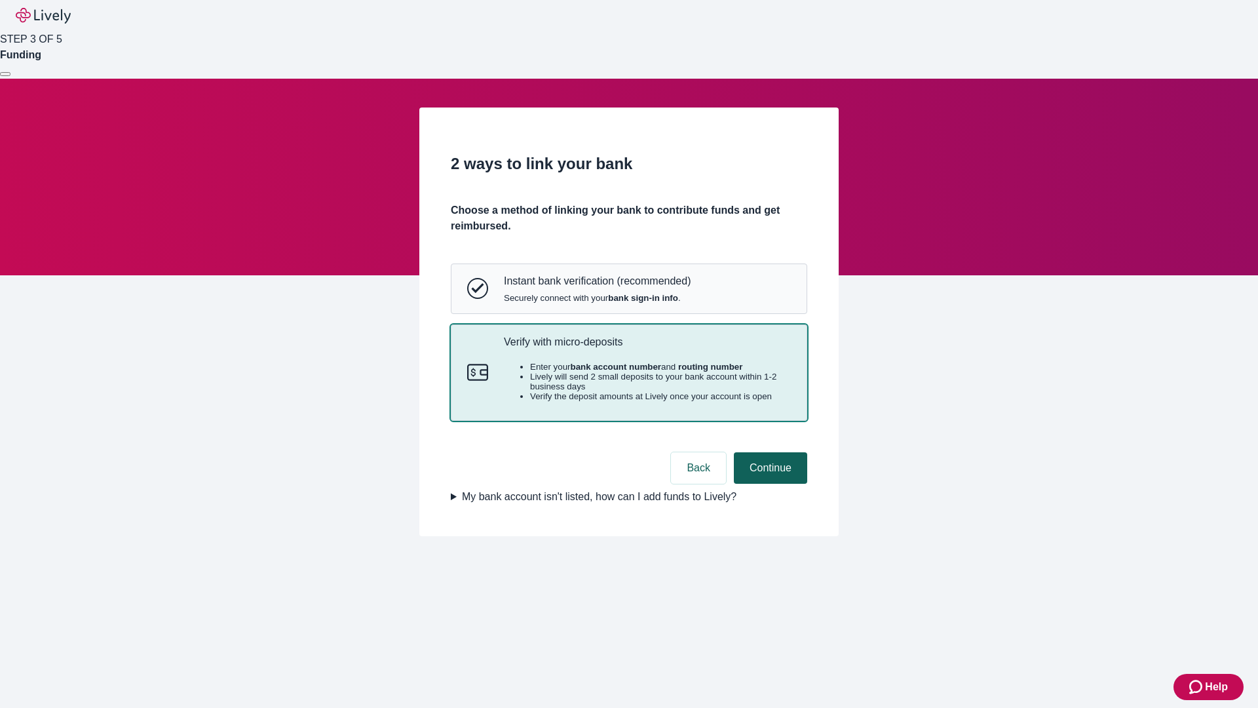 This screenshot has height=708, width=1258. I want to click on li: Lively will send 2 small deposits to your bank account within 1-2 business days, so click(661, 381).